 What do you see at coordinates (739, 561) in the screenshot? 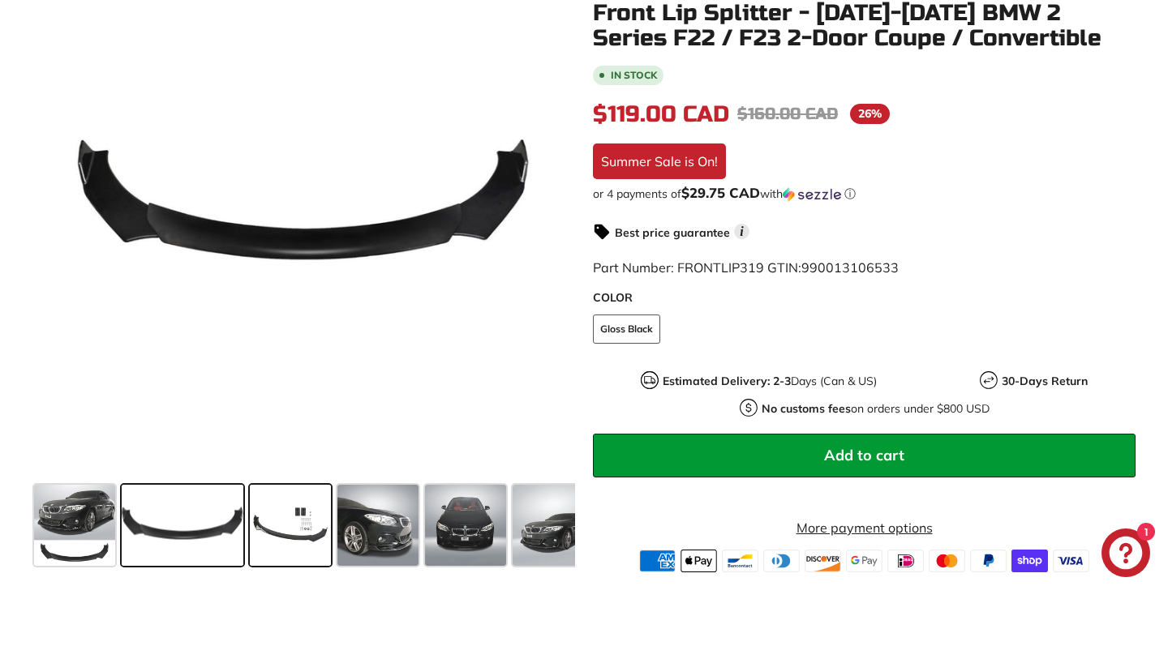
I see `img: bancontact` at bounding box center [739, 561].